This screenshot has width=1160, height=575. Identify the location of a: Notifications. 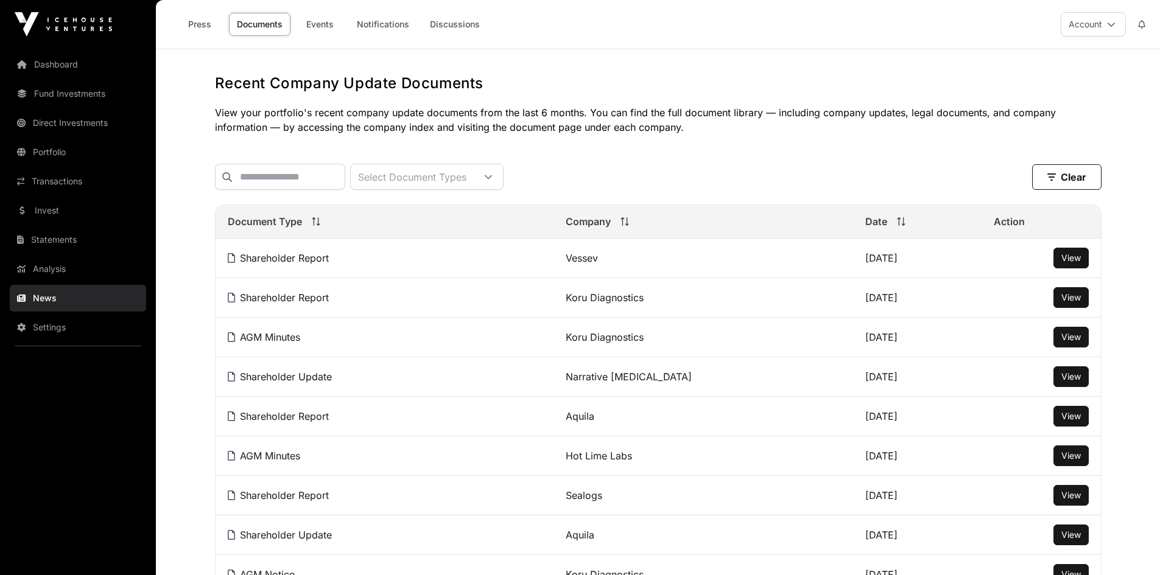
(383, 24).